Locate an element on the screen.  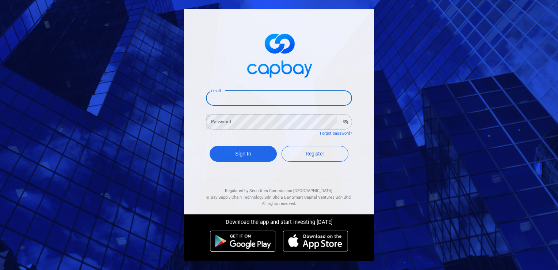
span: © Bay Supply Chain Technology Sdn Bhd is located at coordinates (243, 197).